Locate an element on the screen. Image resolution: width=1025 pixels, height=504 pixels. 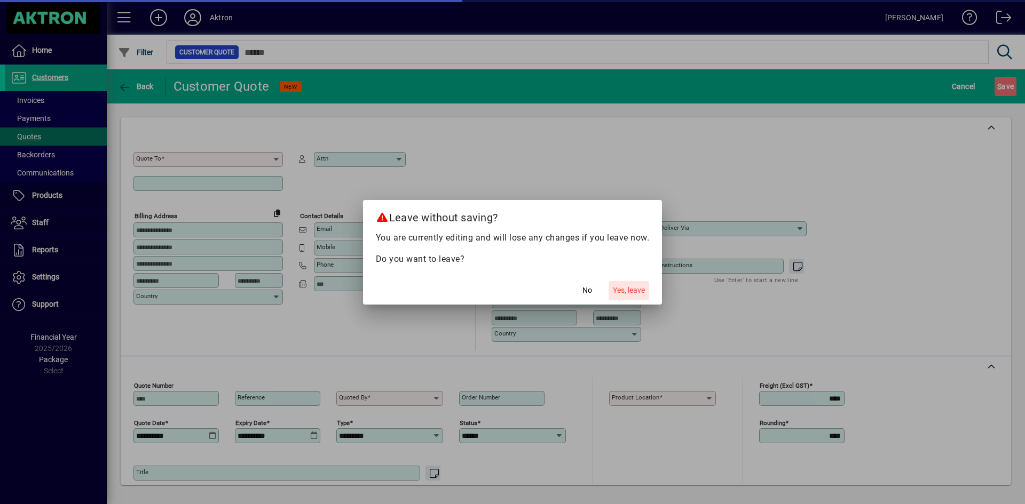
button: No is located at coordinates (587, 291).